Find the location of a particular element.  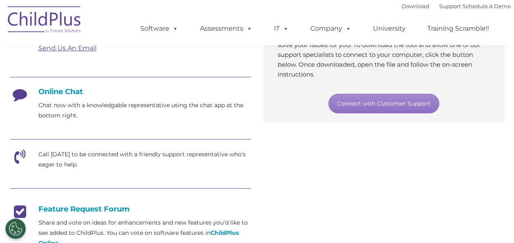

a: Support is located at coordinates (450, 6).